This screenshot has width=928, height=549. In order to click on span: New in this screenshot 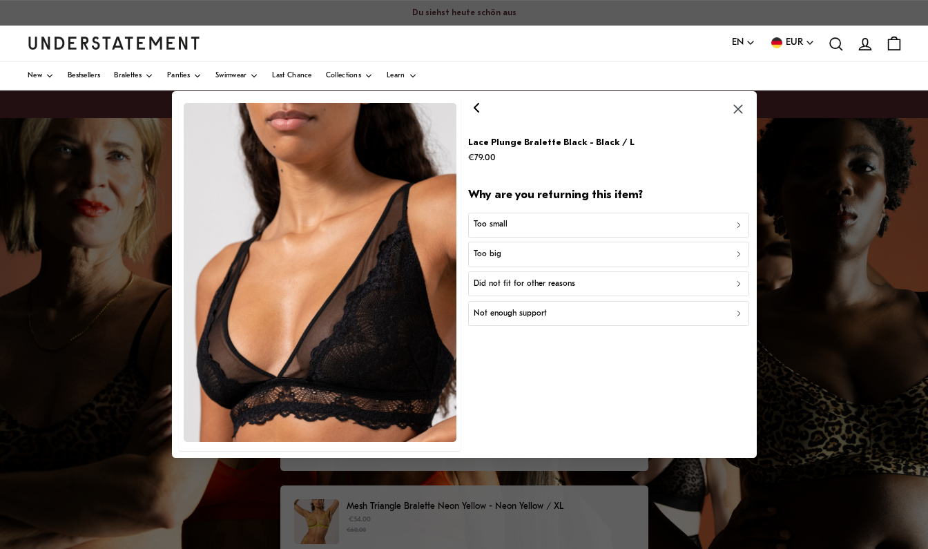, I will do `click(35, 76)`.